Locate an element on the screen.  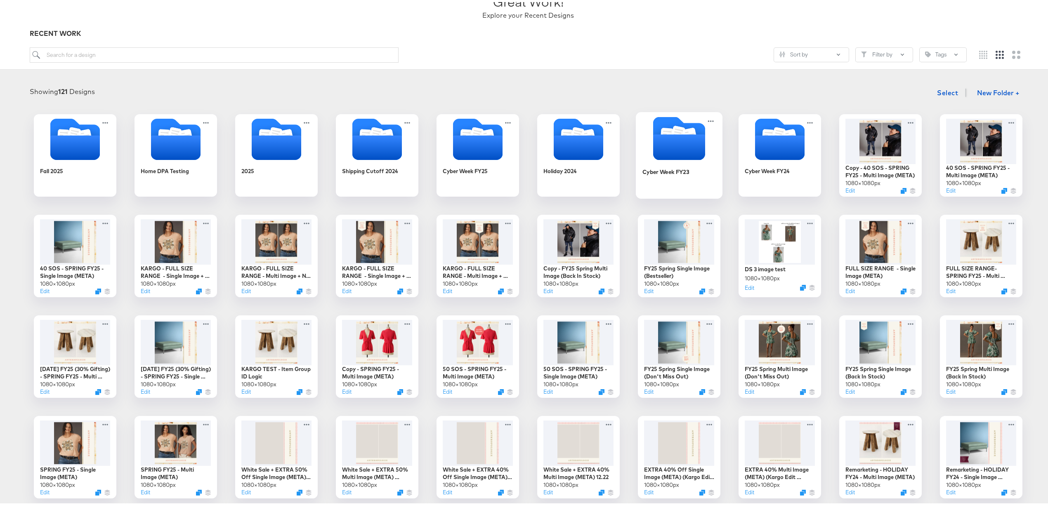
div: Shipping Cutoff 2024 is located at coordinates (370, 169).